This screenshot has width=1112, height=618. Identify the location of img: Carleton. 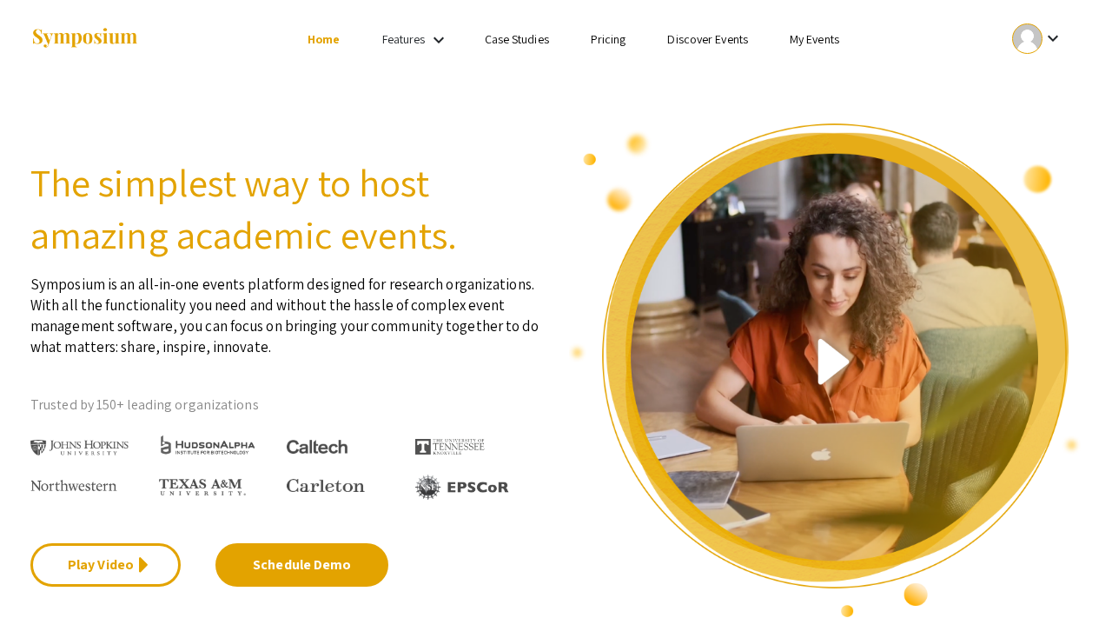
(326, 486).